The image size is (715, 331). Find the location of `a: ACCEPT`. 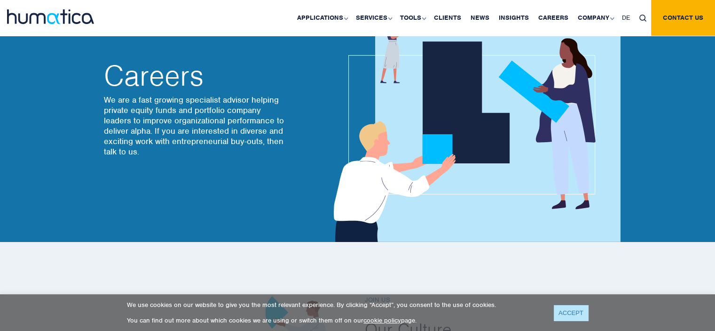

a: ACCEPT is located at coordinates (571, 312).